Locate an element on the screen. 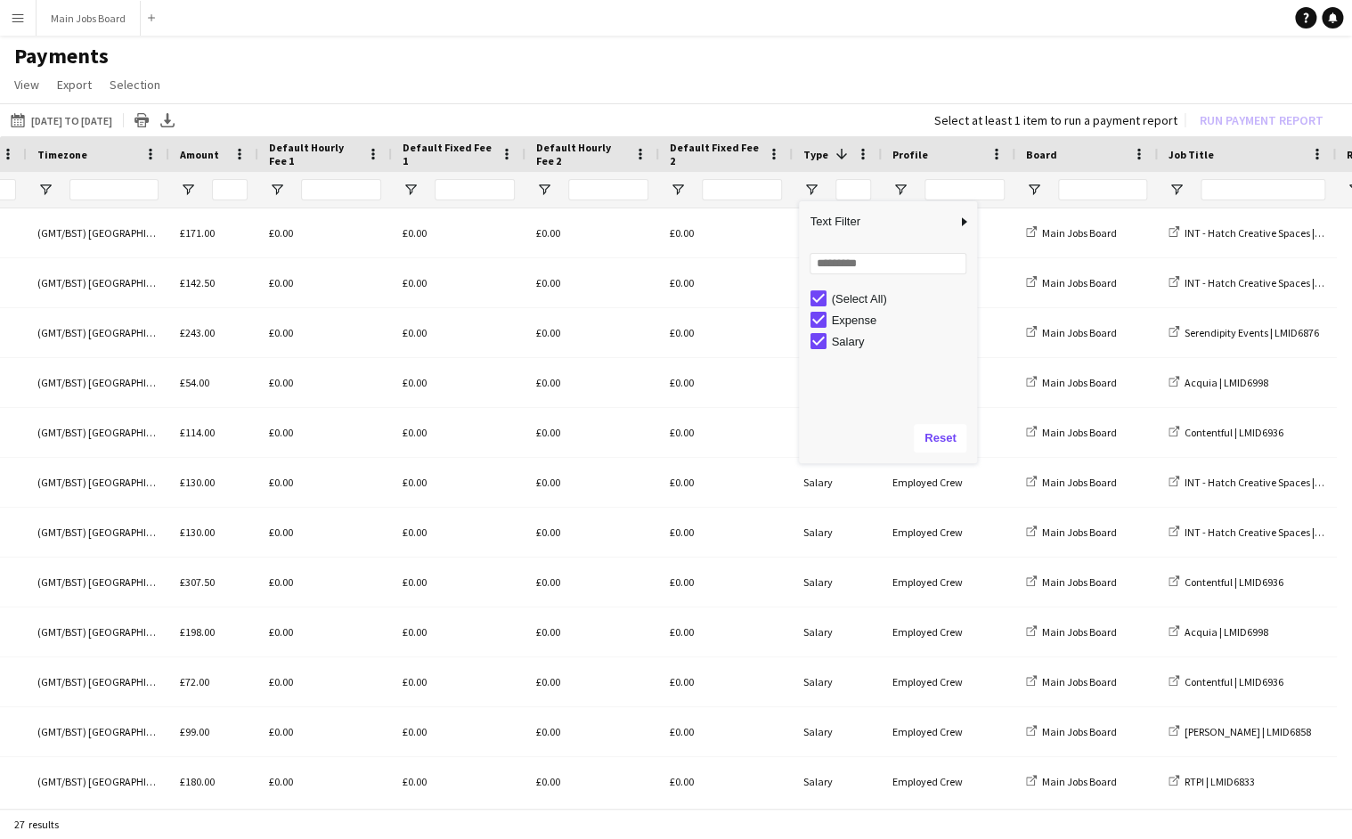 The image size is (1352, 839). span: Default Hourly Fee 1 is located at coordinates (314, 154).